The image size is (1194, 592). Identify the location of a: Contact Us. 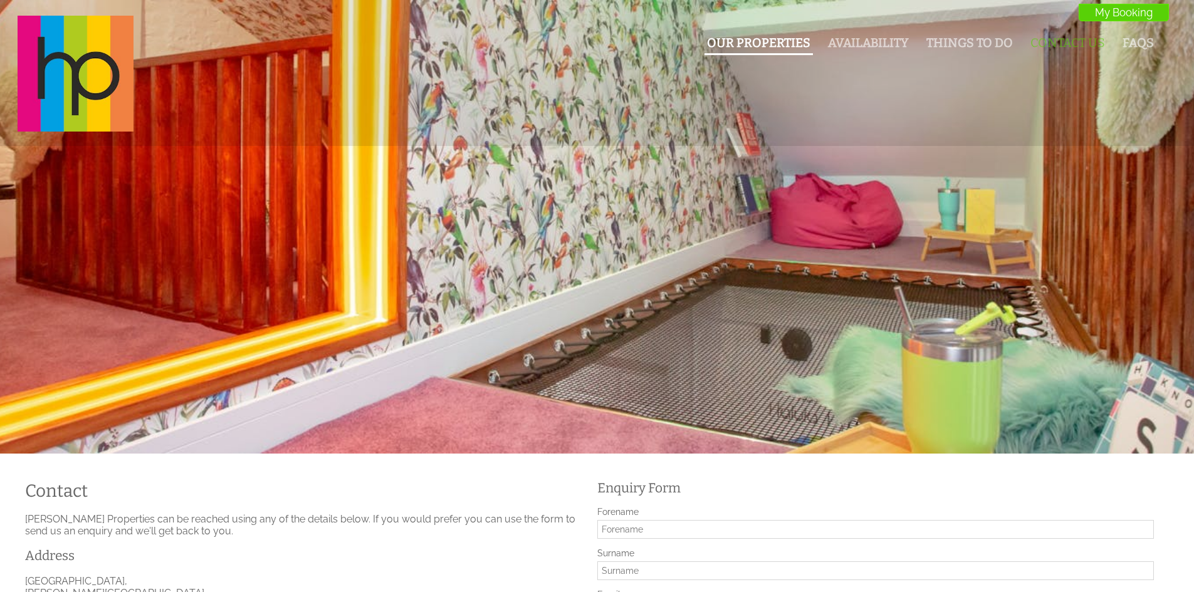
(1068, 43).